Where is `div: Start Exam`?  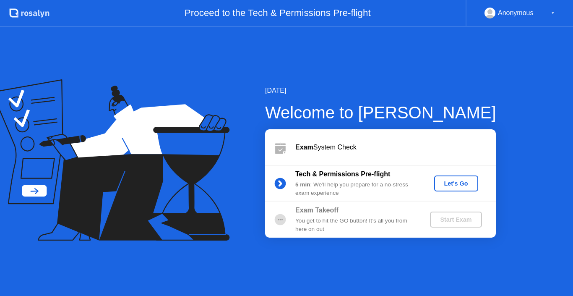
div: Start Exam is located at coordinates (456, 219).